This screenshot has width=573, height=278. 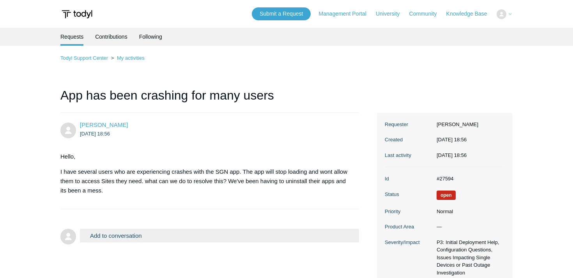 What do you see at coordinates (127, 58) in the screenshot?
I see `li: My activities` at bounding box center [127, 58].